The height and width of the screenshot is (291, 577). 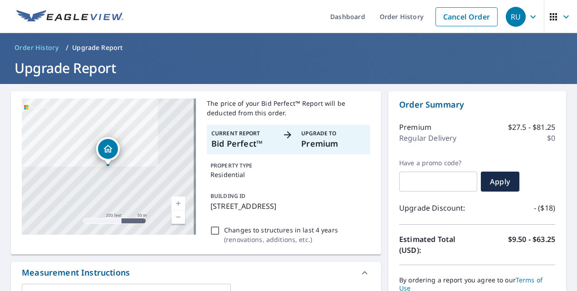 I want to click on button: Apply, so click(x=500, y=181).